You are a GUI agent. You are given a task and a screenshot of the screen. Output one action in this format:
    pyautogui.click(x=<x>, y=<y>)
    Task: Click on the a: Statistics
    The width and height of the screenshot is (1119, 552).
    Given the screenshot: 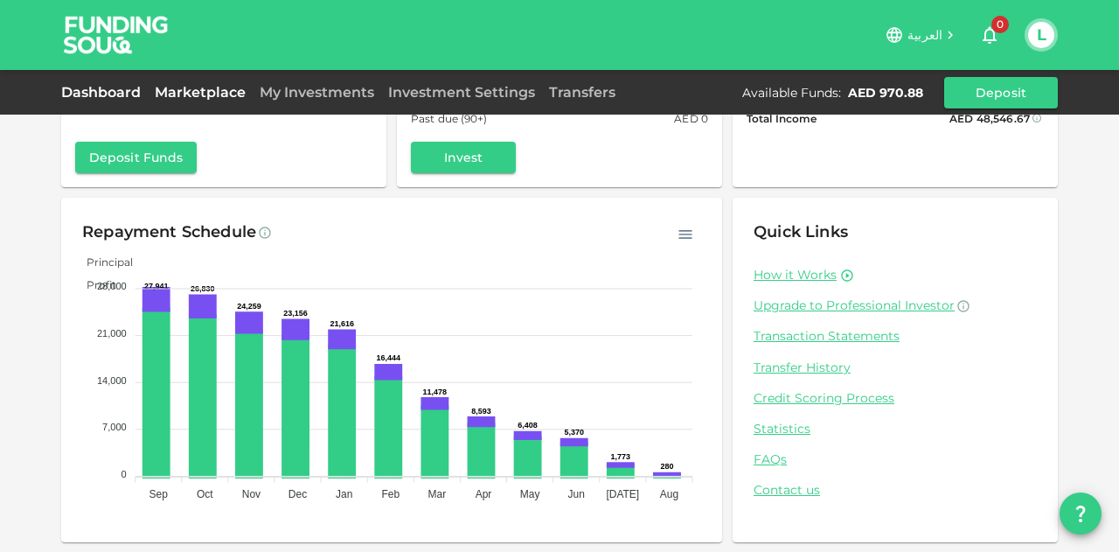 What is the action you would take?
    pyautogui.click(x=895, y=428)
    